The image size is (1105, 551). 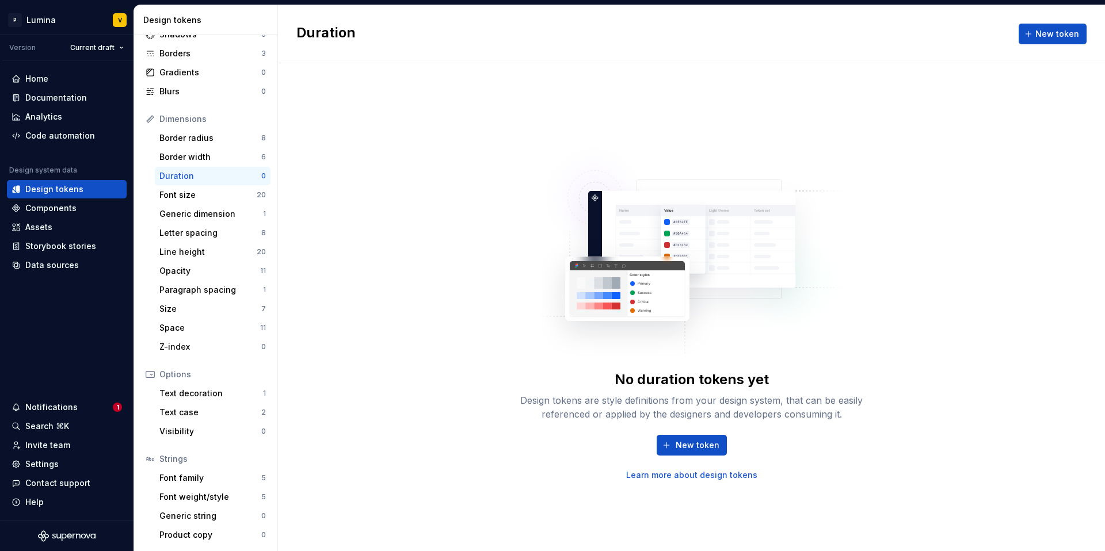 I want to click on div: Duration, so click(x=210, y=176).